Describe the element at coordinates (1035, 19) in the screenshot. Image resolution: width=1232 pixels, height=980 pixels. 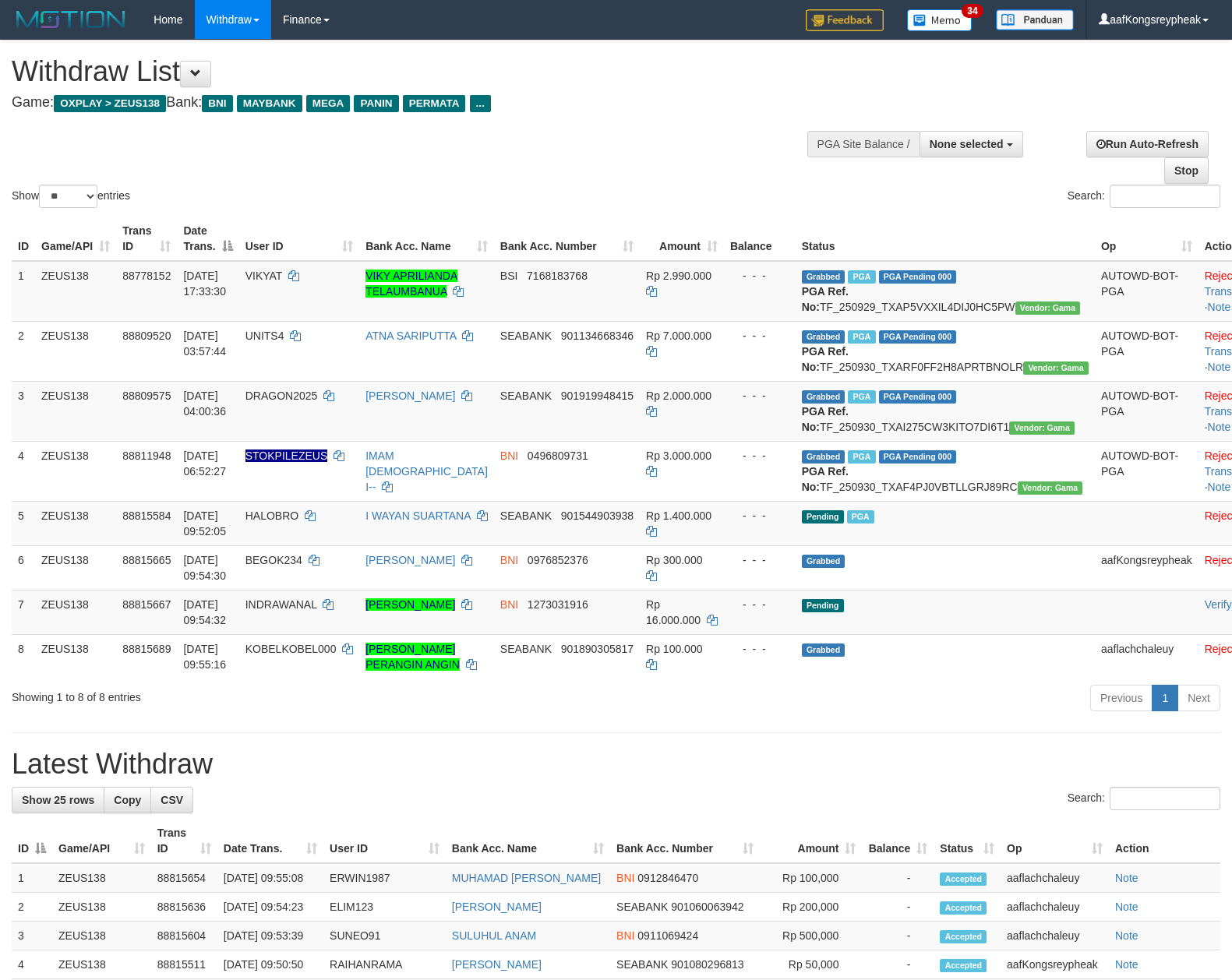
I see `img: panduan.png` at that location.